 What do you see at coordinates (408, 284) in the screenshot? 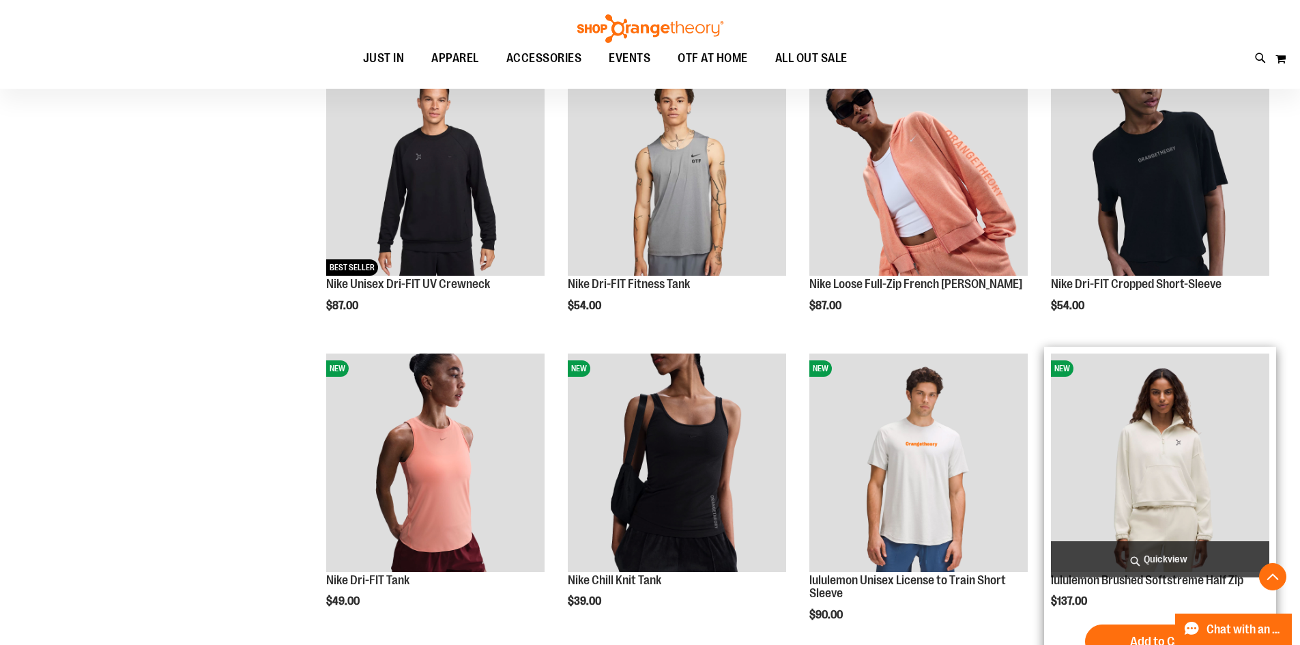
I see `a: Nike Unisex Dri-FIT UV Crewneck` at bounding box center [408, 284].